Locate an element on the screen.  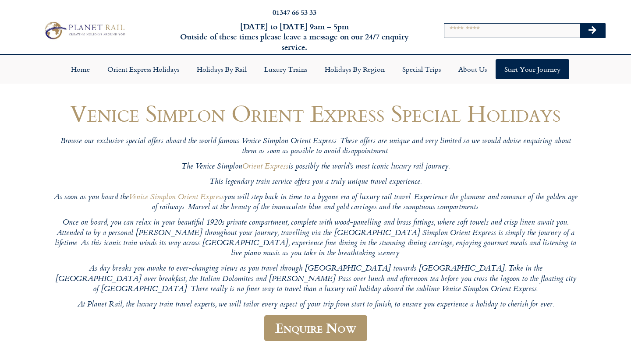
a: Enquire Now is located at coordinates (315, 328).